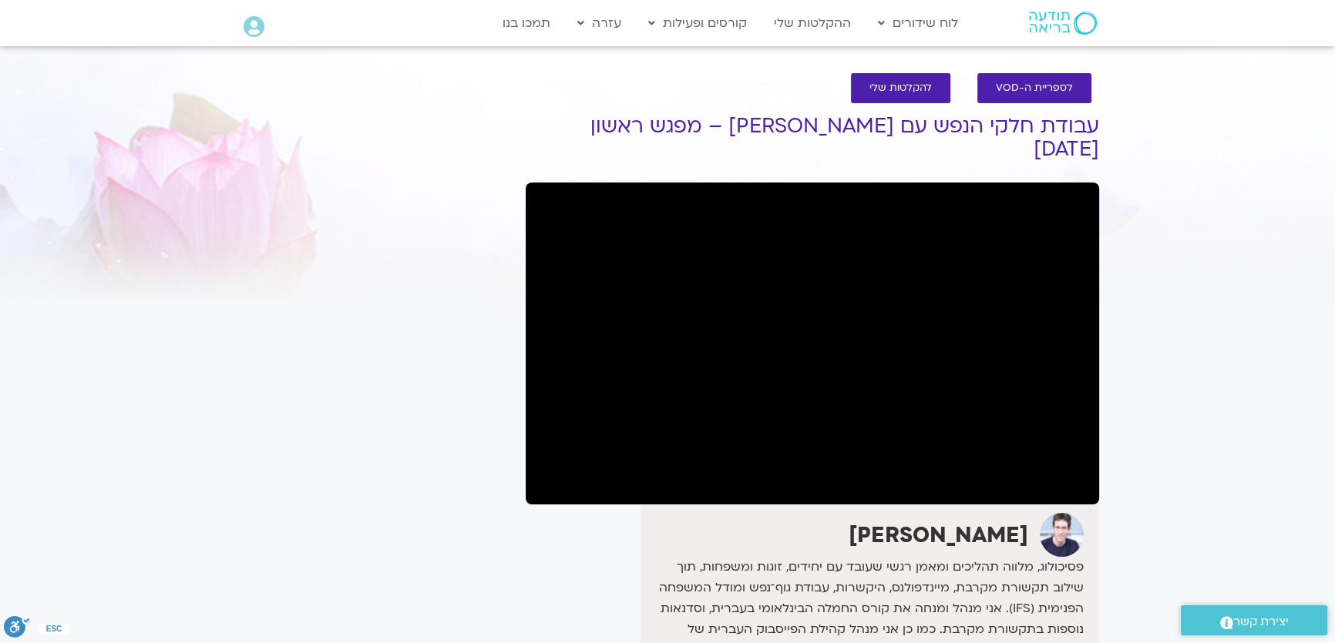 Image resolution: width=1335 pixels, height=643 pixels. I want to click on a: עזרה, so click(599, 23).